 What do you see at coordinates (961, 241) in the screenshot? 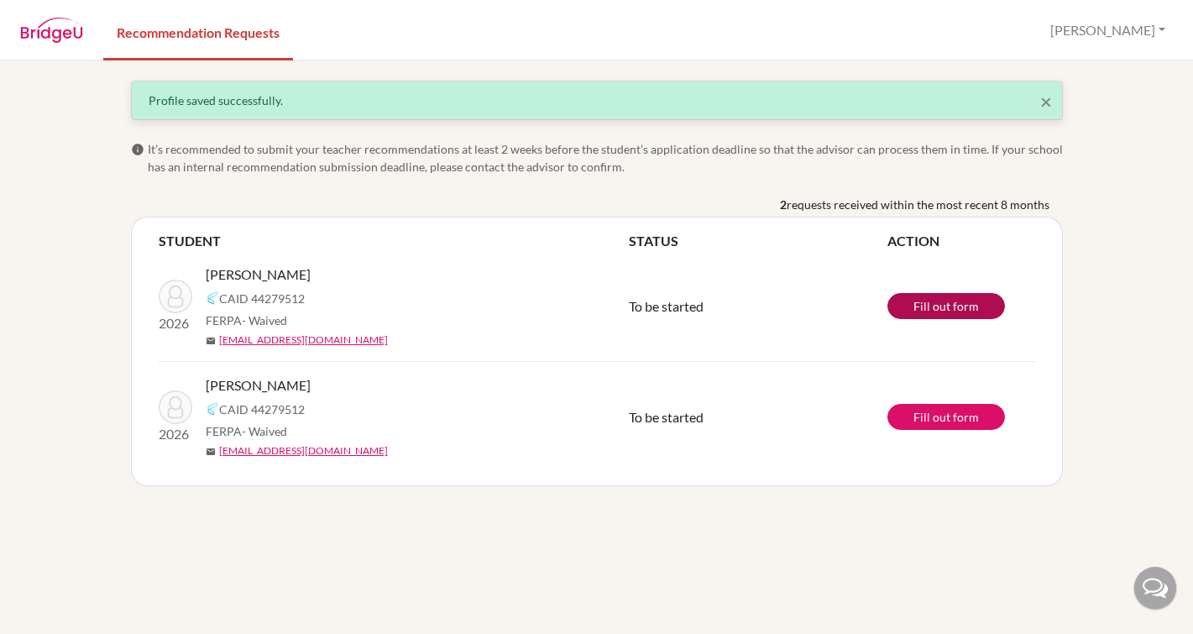
I see `th: ACTION` at bounding box center [961, 241].